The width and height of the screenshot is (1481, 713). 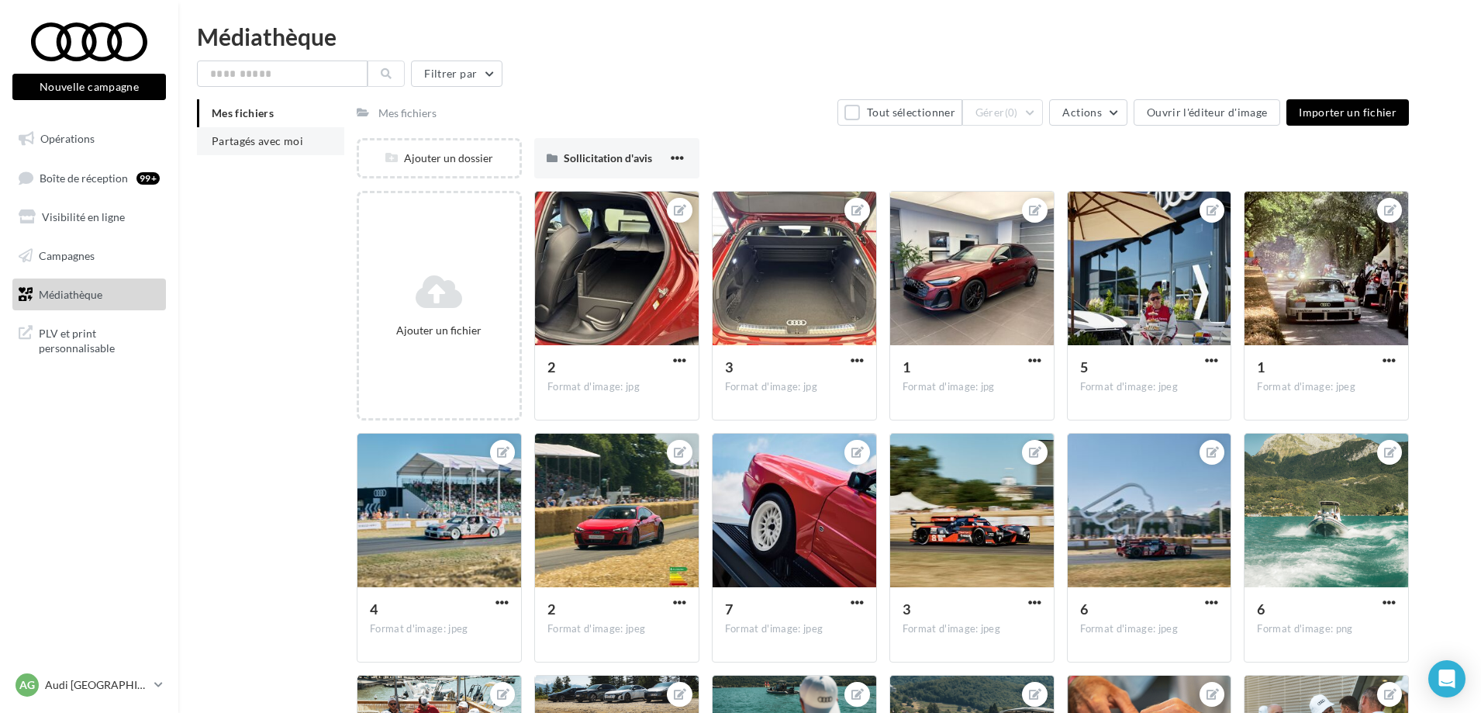 I want to click on div: 99+, so click(x=148, y=178).